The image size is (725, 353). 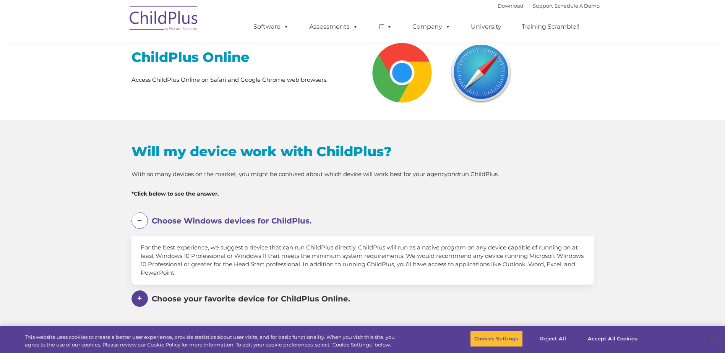 I want to click on button: Close, so click(x=713, y=339).